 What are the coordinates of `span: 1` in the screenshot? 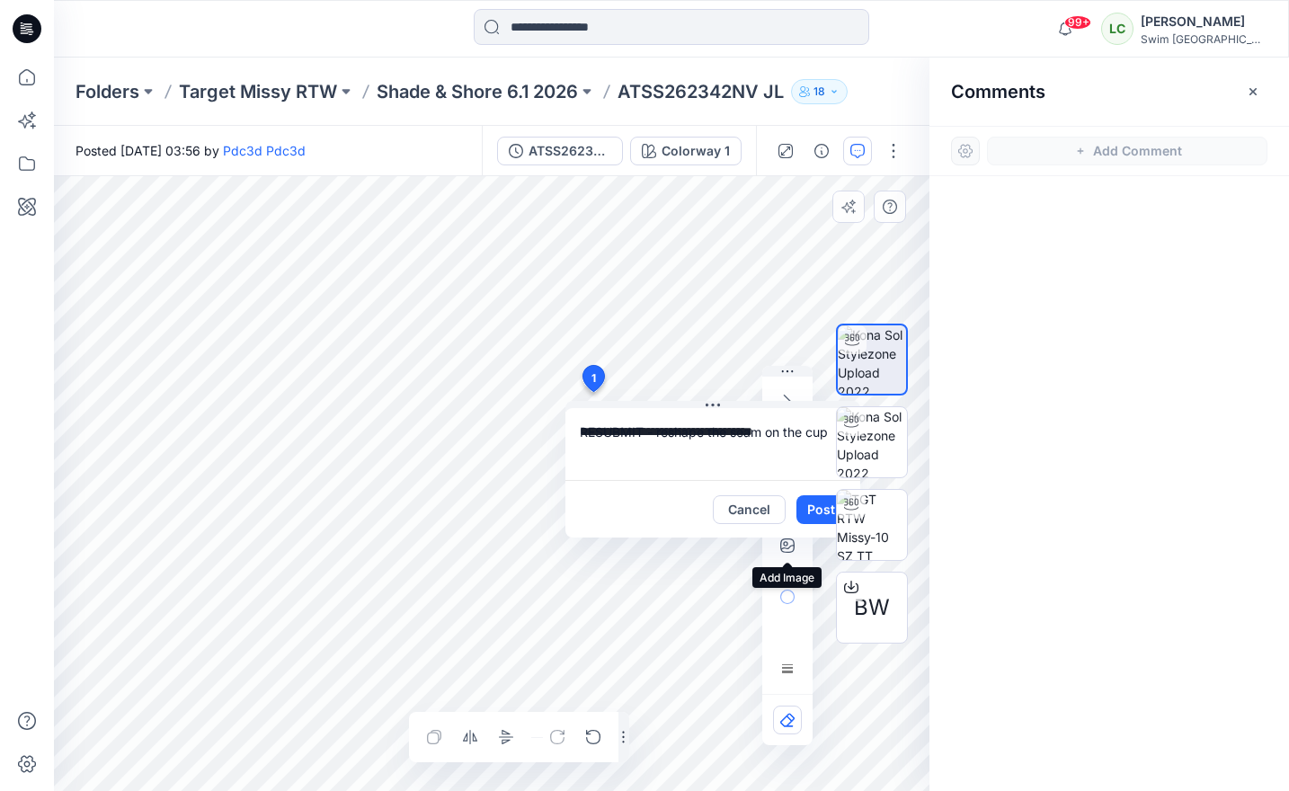 It's located at (593, 379).